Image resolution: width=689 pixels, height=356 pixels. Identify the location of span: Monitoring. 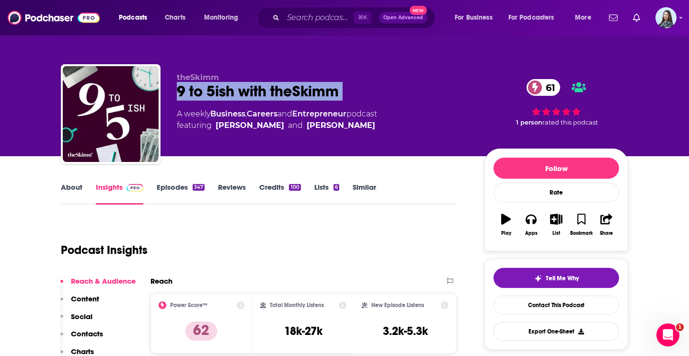
(221, 18).